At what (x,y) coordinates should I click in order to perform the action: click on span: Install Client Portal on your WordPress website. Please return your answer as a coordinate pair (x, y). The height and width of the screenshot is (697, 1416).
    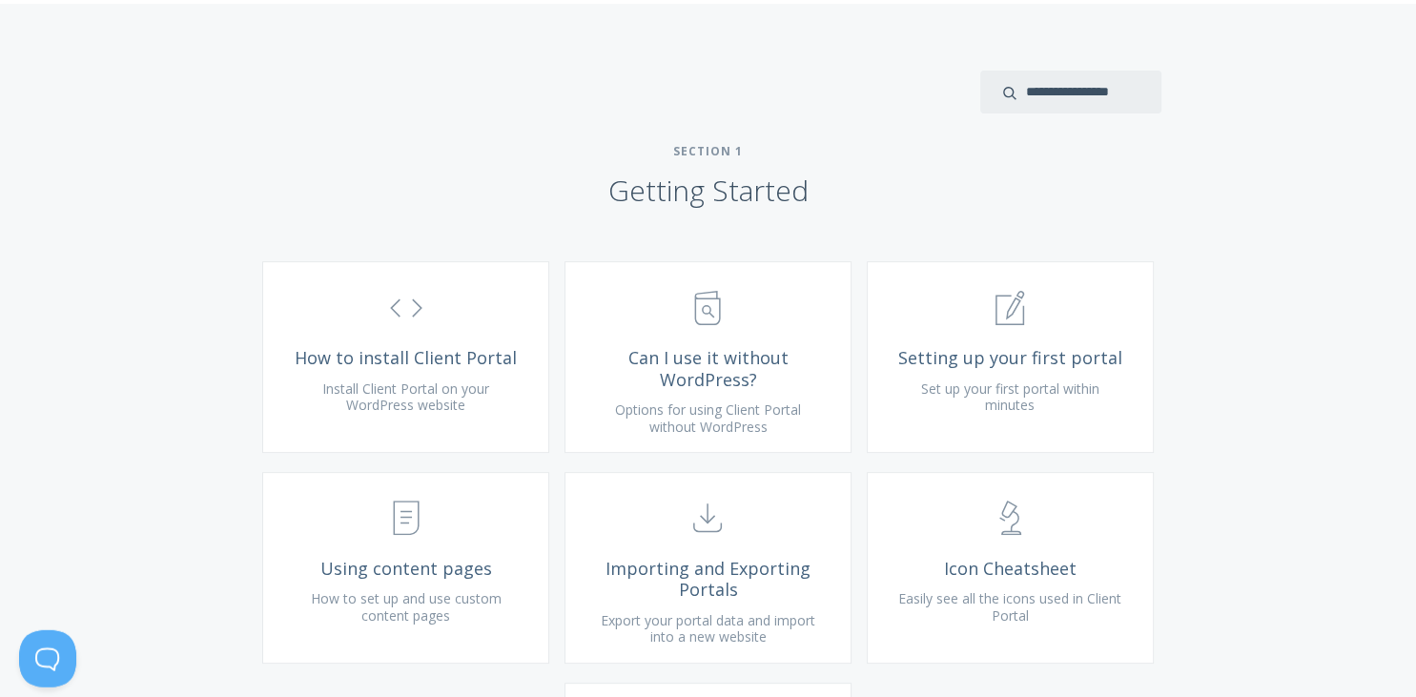
    Looking at the image, I should click on (405, 397).